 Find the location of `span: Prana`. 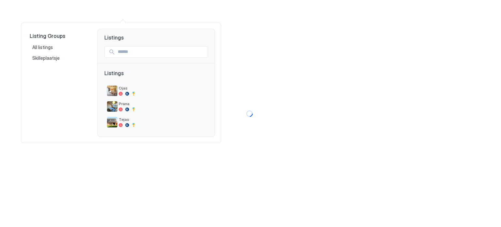

span: Prana is located at coordinates (162, 103).